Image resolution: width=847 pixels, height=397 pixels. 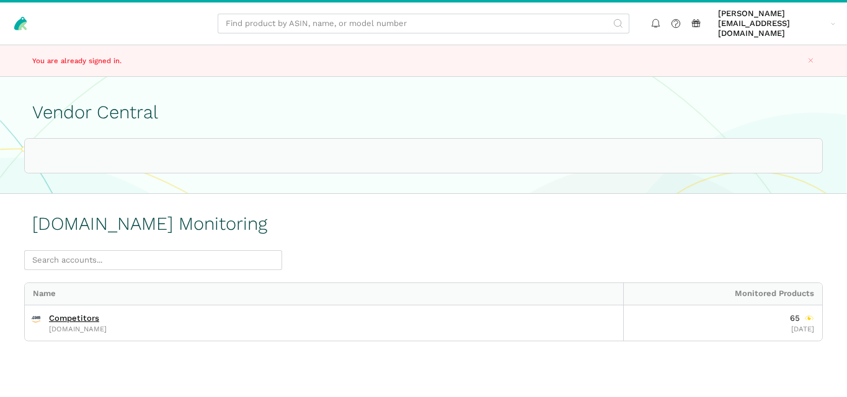 What do you see at coordinates (74, 319) in the screenshot?
I see `a: Competitors` at bounding box center [74, 319].